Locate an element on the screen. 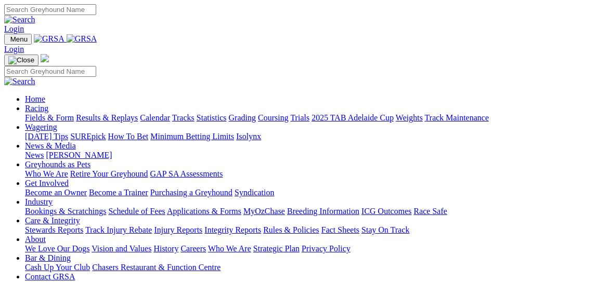 This screenshot has height=282, width=598. a: Grading is located at coordinates (242, 117).